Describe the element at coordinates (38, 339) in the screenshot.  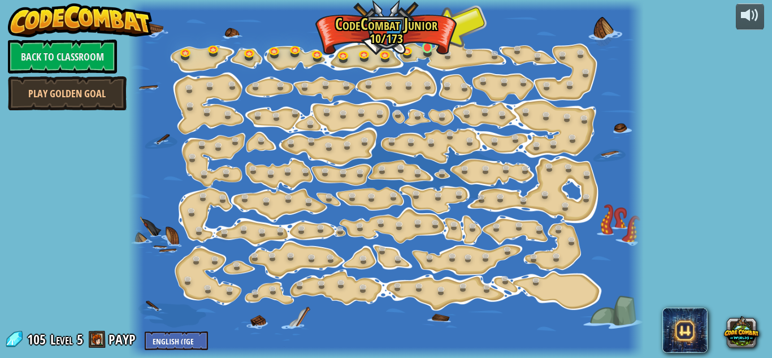
I see `span: 105` at that location.